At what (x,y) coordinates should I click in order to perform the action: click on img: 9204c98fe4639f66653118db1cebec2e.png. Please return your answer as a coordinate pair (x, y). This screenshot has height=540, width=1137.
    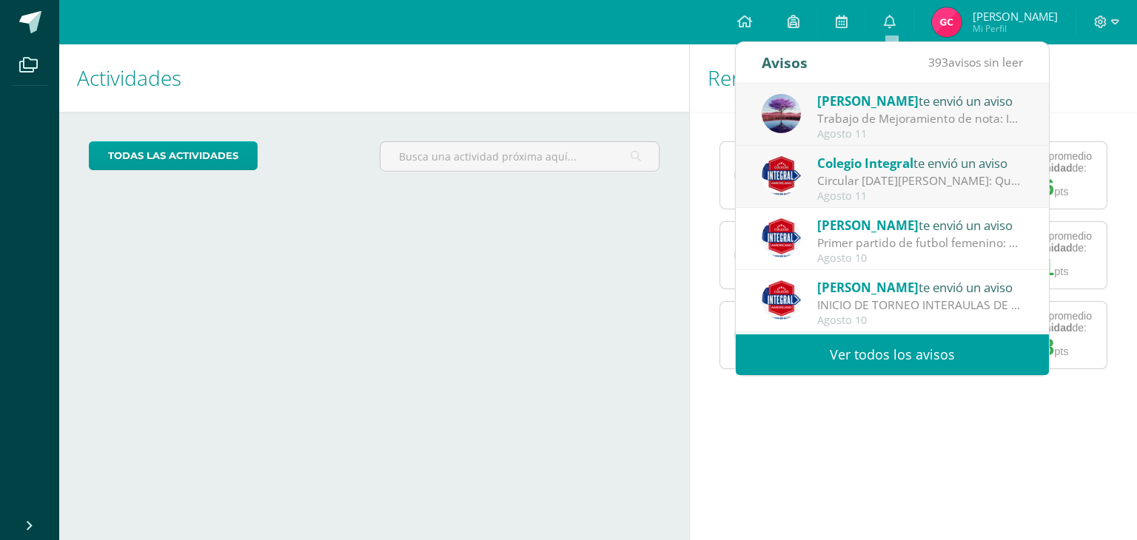
    Looking at the image, I should click on (947, 22).